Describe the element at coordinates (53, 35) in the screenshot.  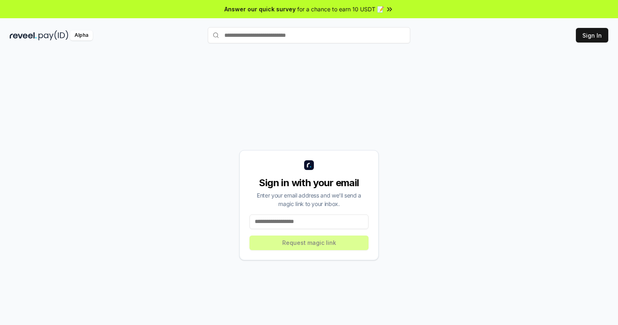
I see `img: pay_id` at that location.